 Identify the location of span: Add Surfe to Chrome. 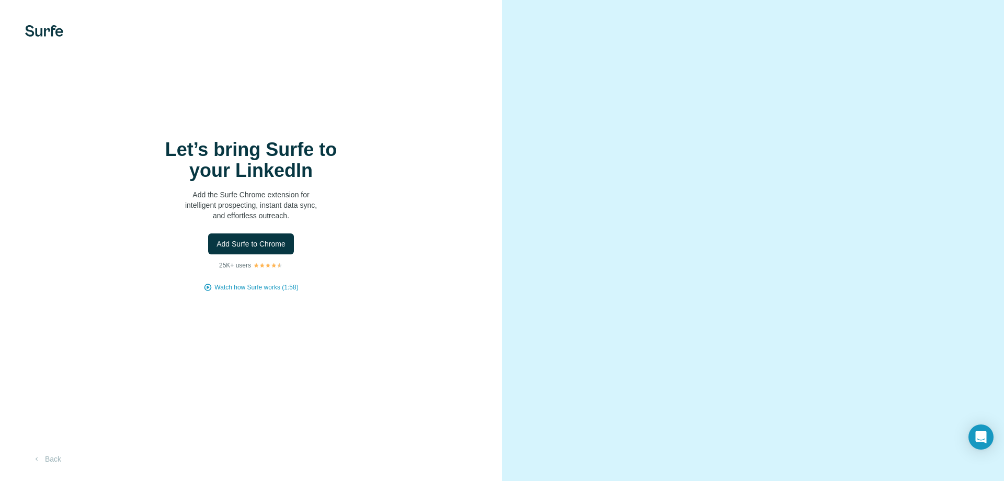
(251, 244).